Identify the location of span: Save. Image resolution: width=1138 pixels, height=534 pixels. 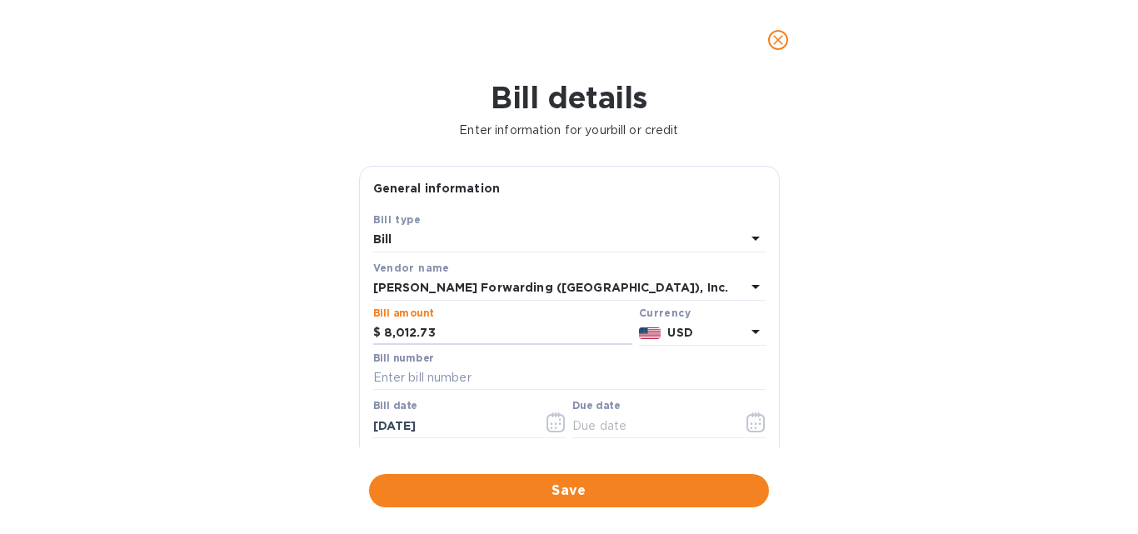
(569, 491).